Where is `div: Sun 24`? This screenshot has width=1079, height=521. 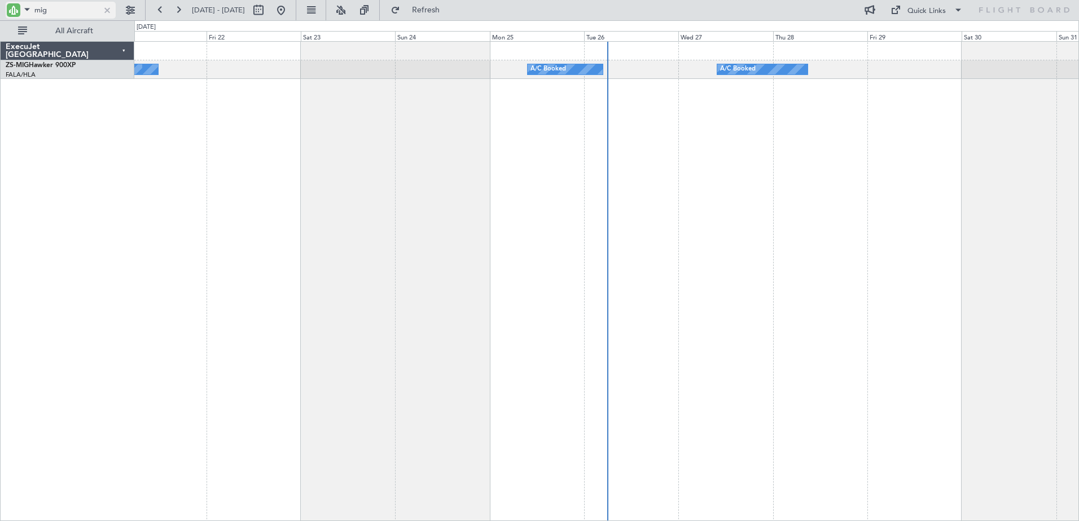
div: Sun 24 is located at coordinates (442, 36).